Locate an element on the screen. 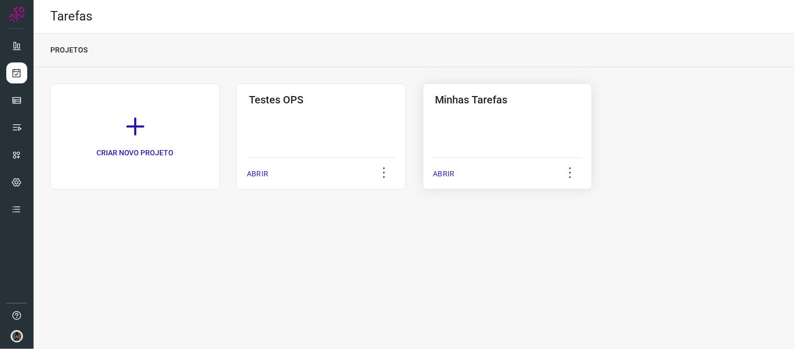 The width and height of the screenshot is (795, 349). img: d44150f10045ac5288e451a80f22ca79.png is located at coordinates (17, 336).